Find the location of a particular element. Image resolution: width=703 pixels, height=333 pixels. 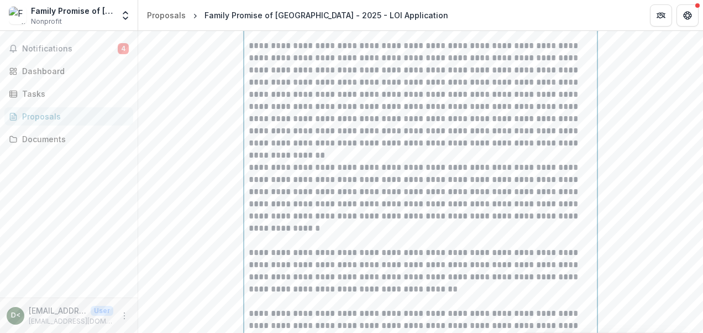

div: Dashboard is located at coordinates (73, 71).